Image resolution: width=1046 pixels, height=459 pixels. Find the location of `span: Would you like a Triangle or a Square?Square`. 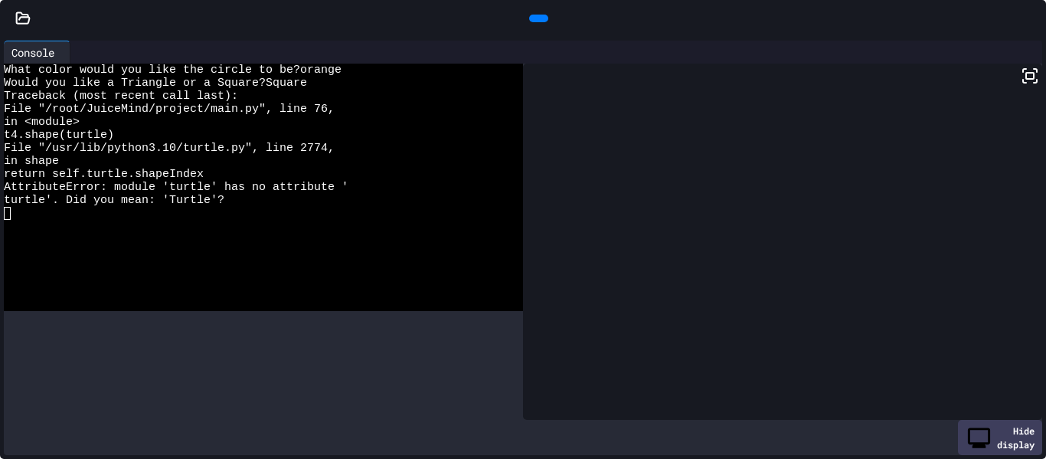

span: Would you like a Triangle or a Square?Square is located at coordinates (155, 83).